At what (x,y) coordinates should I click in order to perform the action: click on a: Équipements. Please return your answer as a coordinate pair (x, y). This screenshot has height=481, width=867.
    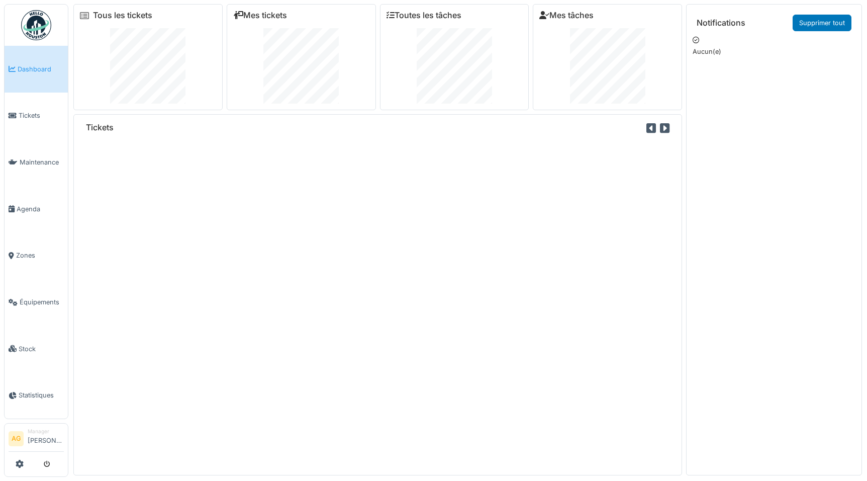
    Looking at the image, I should click on (36, 302).